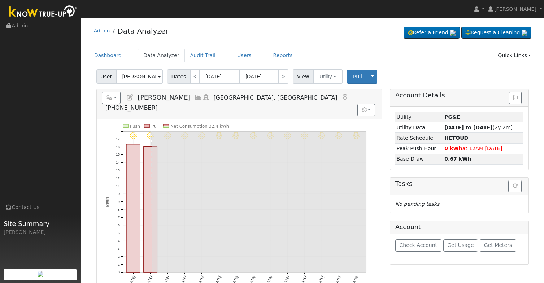 This screenshot has height=283, width=544. What do you see at coordinates (419, 159) in the screenshot?
I see `td: Base Draw` at bounding box center [419, 159].